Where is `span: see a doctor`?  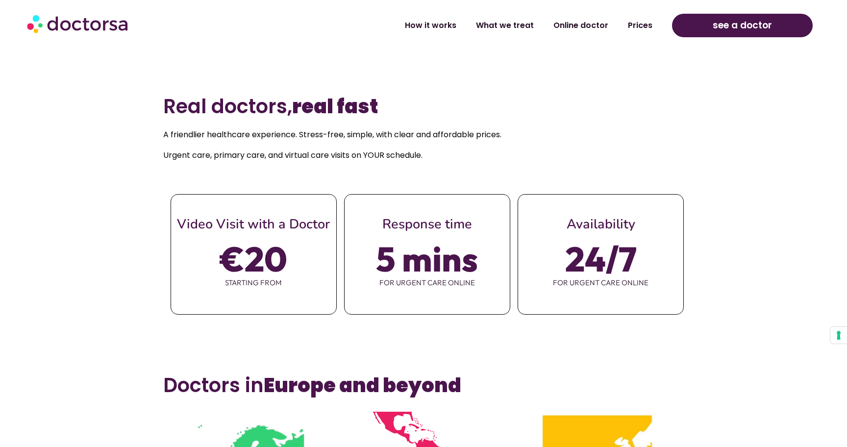
span: see a doctor is located at coordinates (742, 25).